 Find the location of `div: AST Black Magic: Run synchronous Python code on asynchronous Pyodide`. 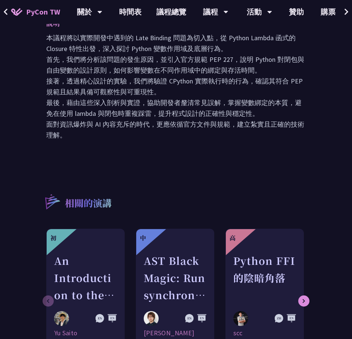

div: AST Black Magic: Run synchronous Python code on asynchronous Pyodide is located at coordinates (175, 278).